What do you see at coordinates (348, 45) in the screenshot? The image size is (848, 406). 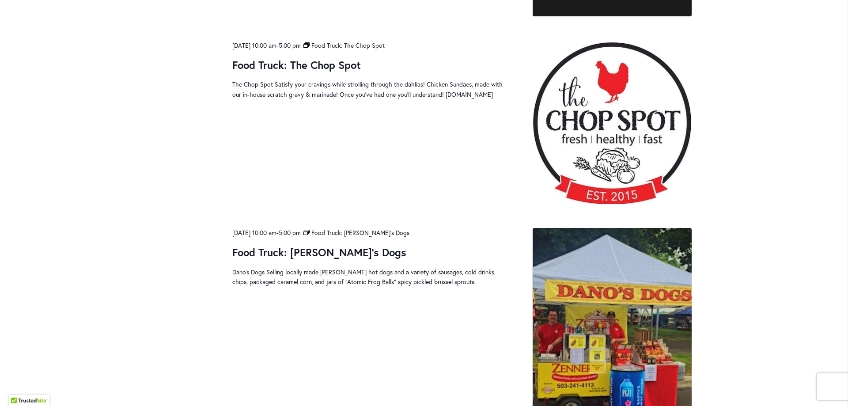 I see `span: Food Truck: The Chop Spot` at bounding box center [348, 45].